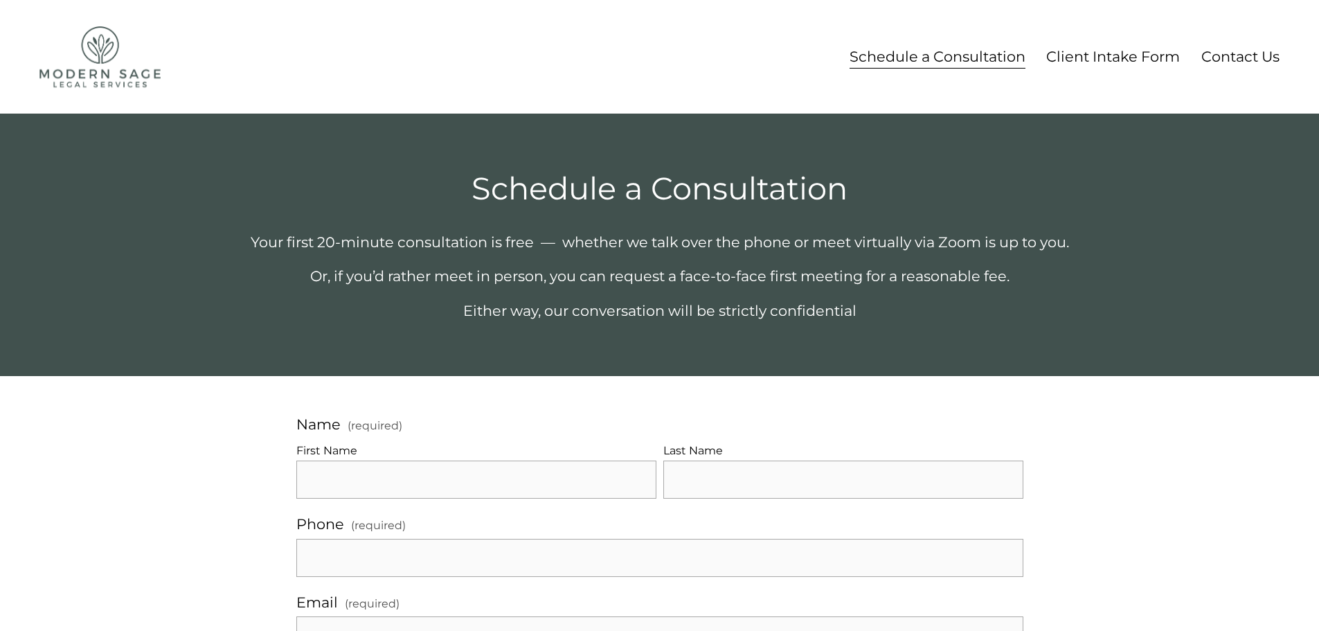  I want to click on span: Email, so click(317, 602).